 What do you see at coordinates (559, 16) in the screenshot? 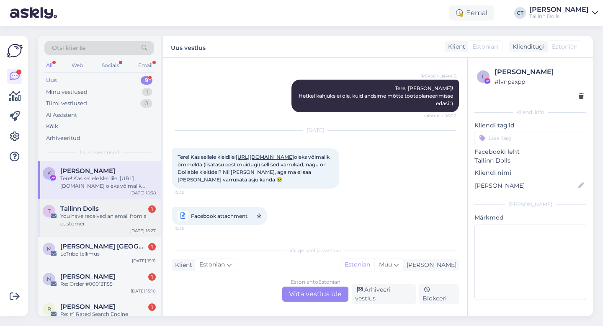
I see `div: Tallinn Dolls` at bounding box center [559, 16].